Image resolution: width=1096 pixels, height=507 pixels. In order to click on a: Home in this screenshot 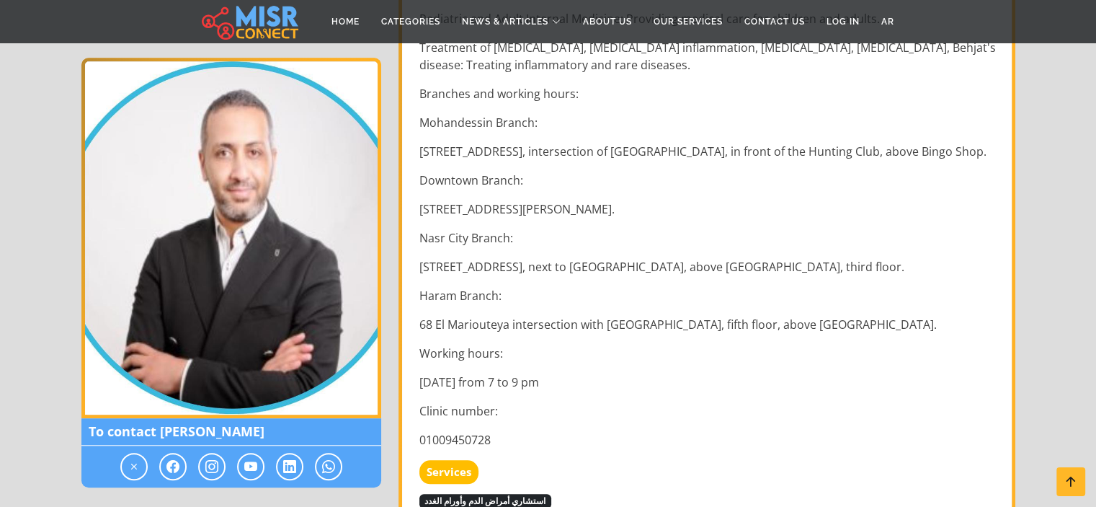, I will do `click(345, 22)`.